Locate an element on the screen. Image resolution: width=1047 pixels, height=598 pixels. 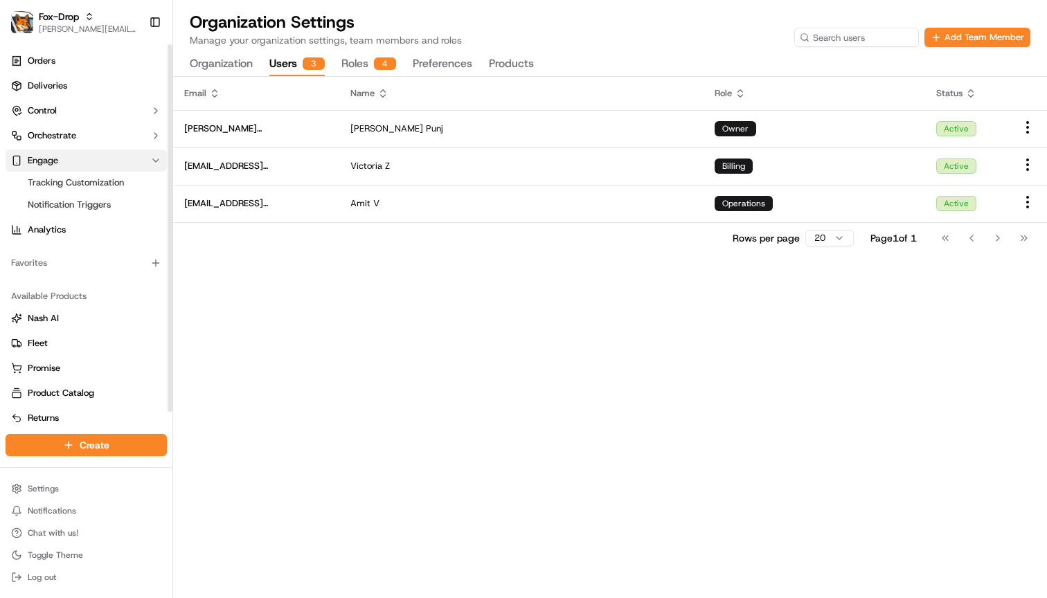
span: Pylon is located at coordinates (152, 240).